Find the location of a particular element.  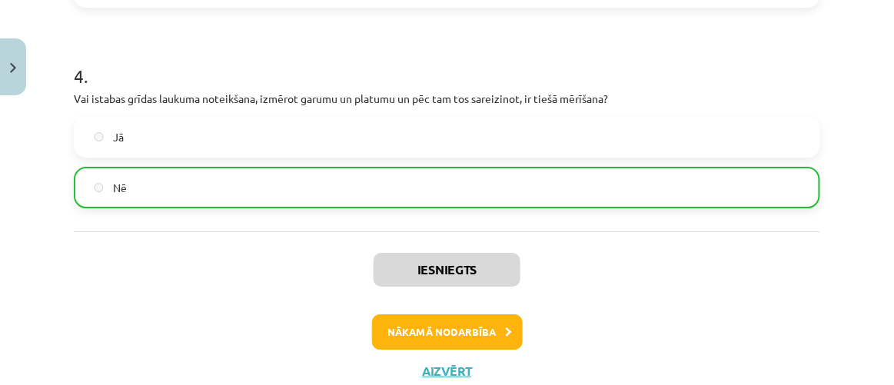

p: Vai istabas grīdas laukuma noteikšana, izmērot garumu un platumu un pēc tam tos sareizinot, ir ti... is located at coordinates (446, 98).